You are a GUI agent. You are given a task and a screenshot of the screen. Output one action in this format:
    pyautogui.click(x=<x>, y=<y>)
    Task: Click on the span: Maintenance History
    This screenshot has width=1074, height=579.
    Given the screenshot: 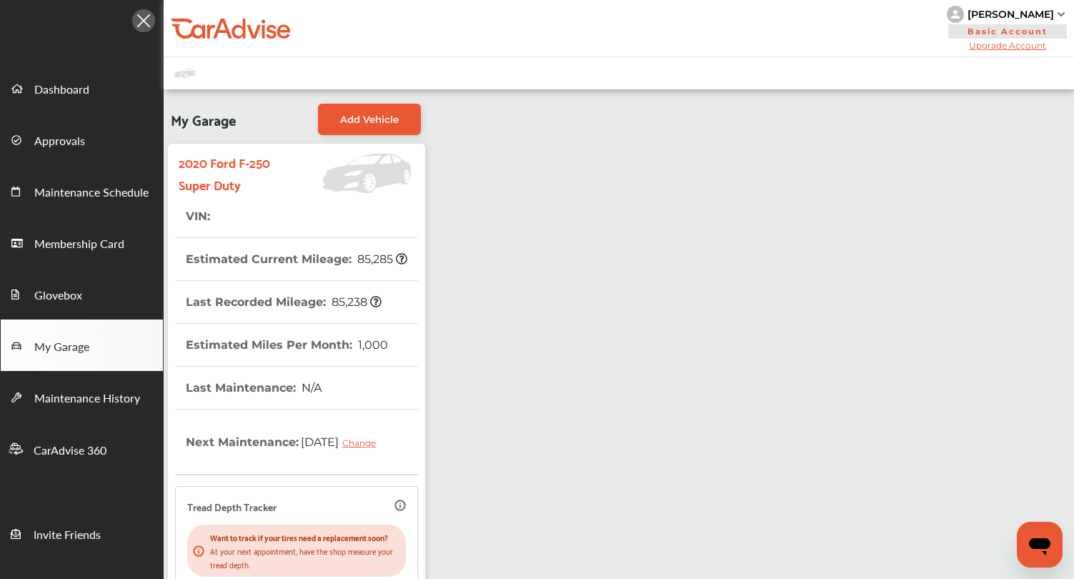 What is the action you would take?
    pyautogui.click(x=87, y=399)
    